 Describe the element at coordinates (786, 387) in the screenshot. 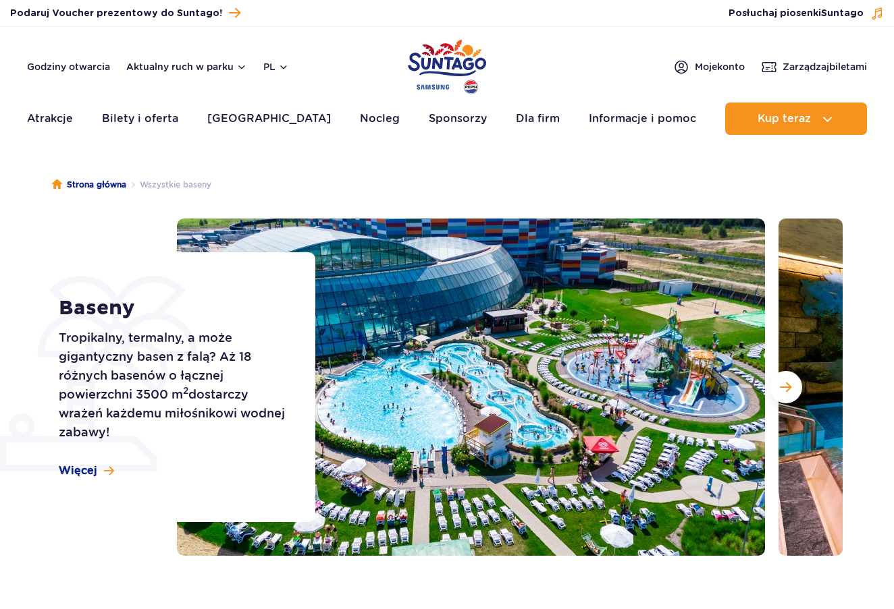

I see `button: Następny slajd` at that location.